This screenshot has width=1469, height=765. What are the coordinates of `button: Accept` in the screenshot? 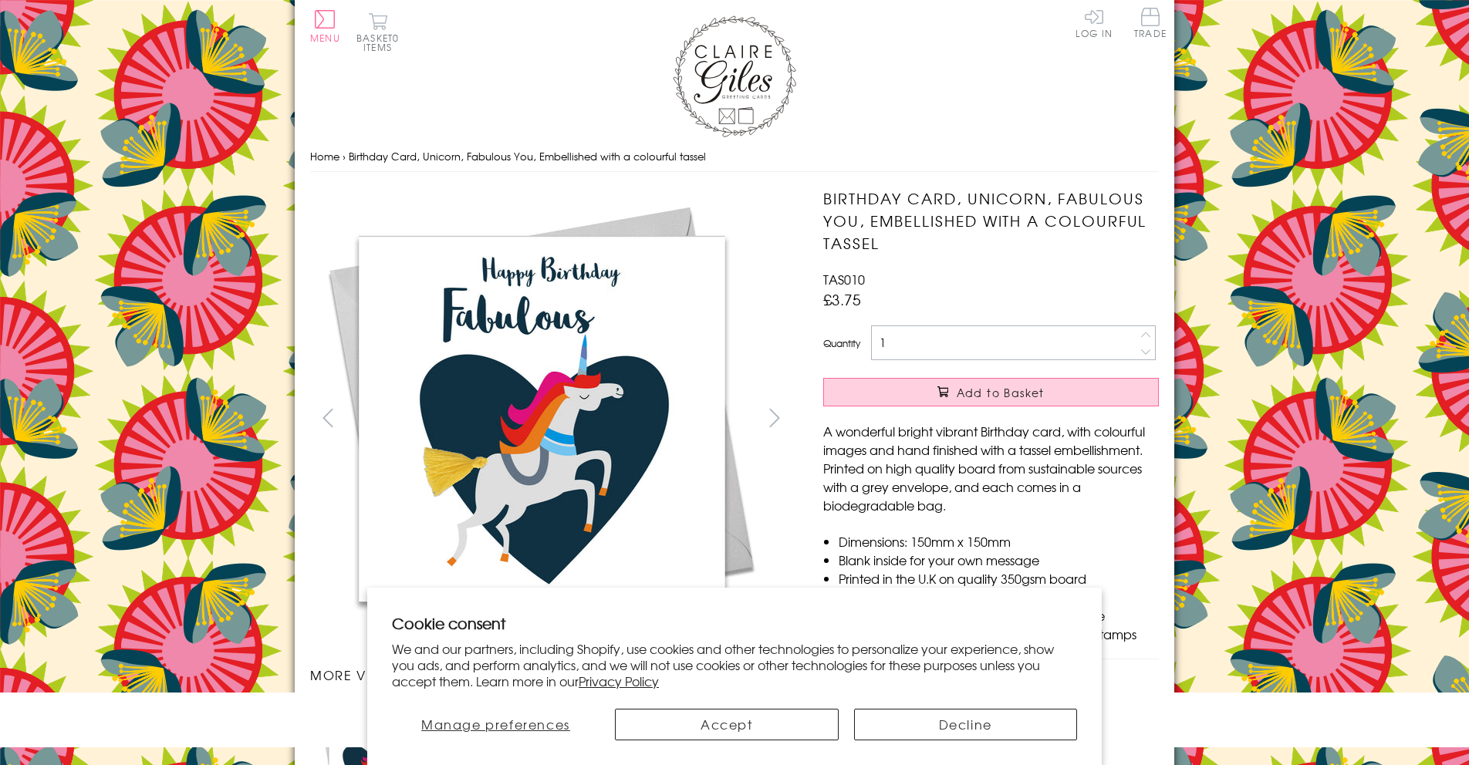 It's located at (727, 724).